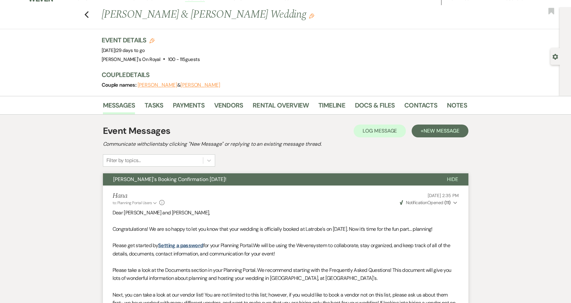 The height and width of the screenshot is (303, 571). I want to click on span: to: Planning Portal Users, so click(132, 203).